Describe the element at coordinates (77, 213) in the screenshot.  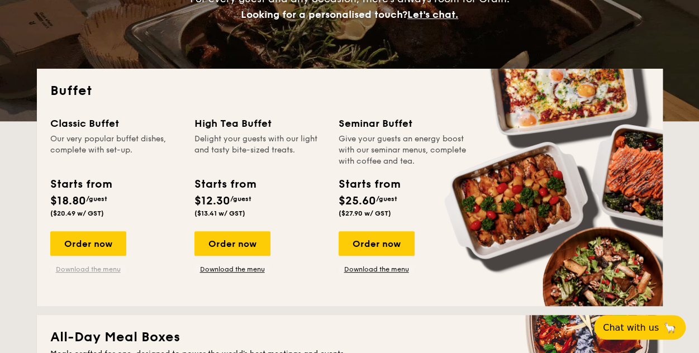
I see `span: ($20.49 w/ GST)` at that location.